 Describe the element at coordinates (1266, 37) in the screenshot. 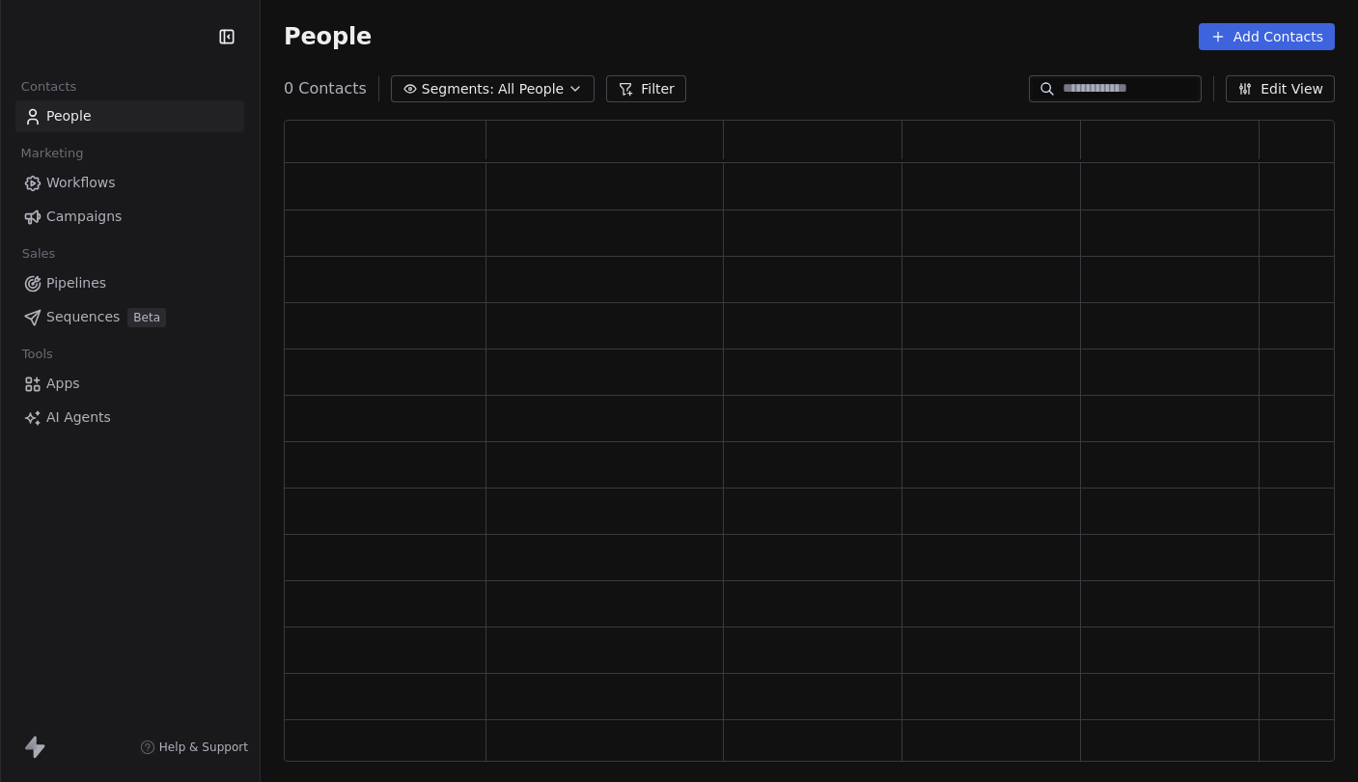

I see `button: Add Contacts` at that location.